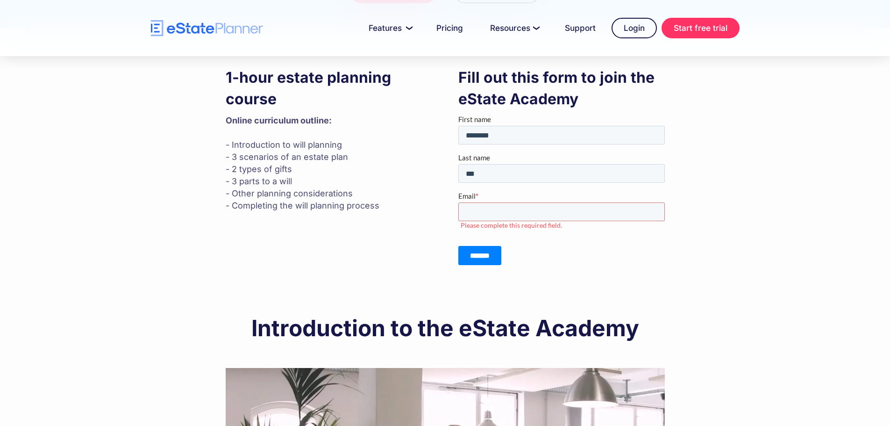 This screenshot has height=426, width=890. What do you see at coordinates (279, 120) in the screenshot?
I see `strong: Online curriculum outline: ‍` at bounding box center [279, 120].